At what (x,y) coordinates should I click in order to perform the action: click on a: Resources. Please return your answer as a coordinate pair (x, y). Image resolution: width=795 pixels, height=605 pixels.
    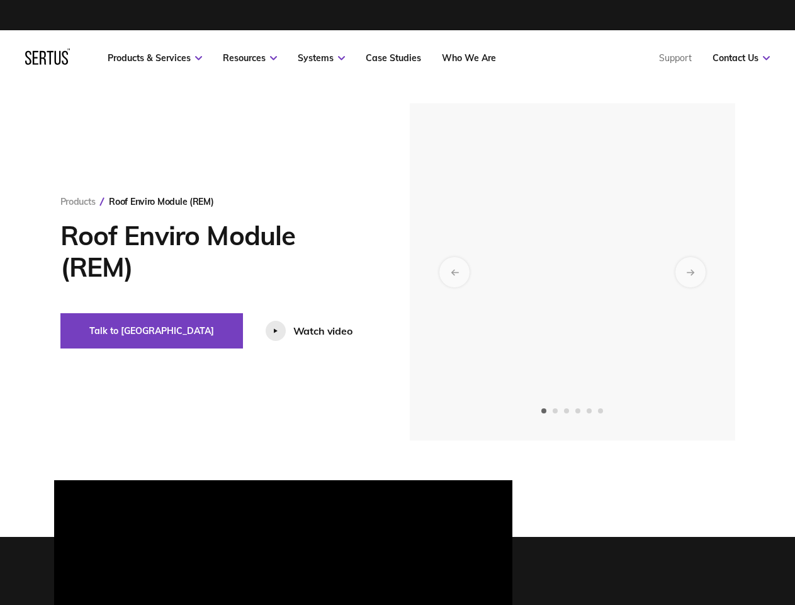
    Looking at the image, I should click on (250, 58).